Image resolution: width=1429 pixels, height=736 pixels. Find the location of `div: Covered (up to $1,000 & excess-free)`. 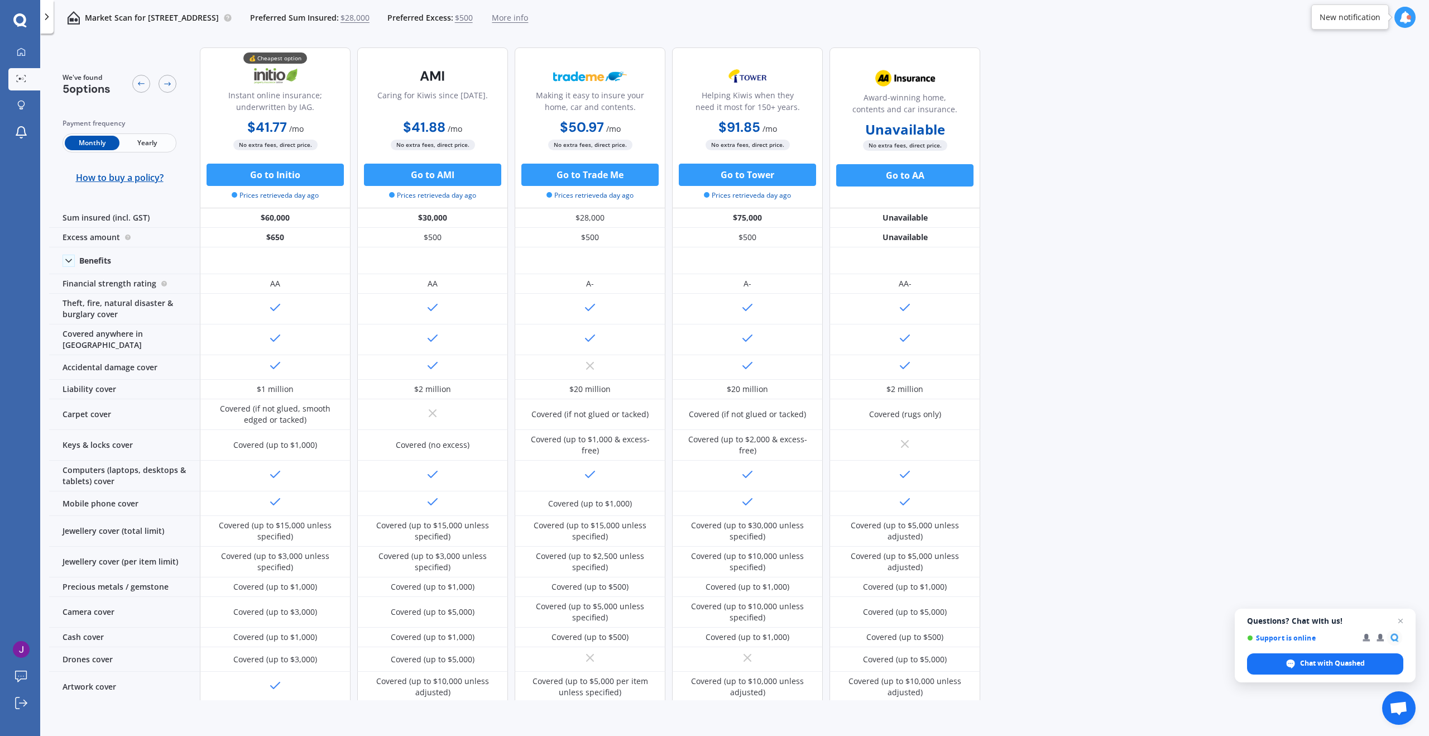

div: Covered (up to $1,000 & excess-free) is located at coordinates (590, 445).